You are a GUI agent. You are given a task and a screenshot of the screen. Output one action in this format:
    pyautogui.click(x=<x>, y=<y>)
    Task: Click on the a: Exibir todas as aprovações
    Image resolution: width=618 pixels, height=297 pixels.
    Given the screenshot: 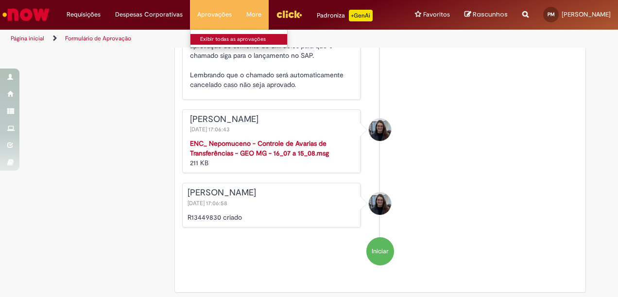 What is the action you would take?
    pyautogui.click(x=244, y=39)
    